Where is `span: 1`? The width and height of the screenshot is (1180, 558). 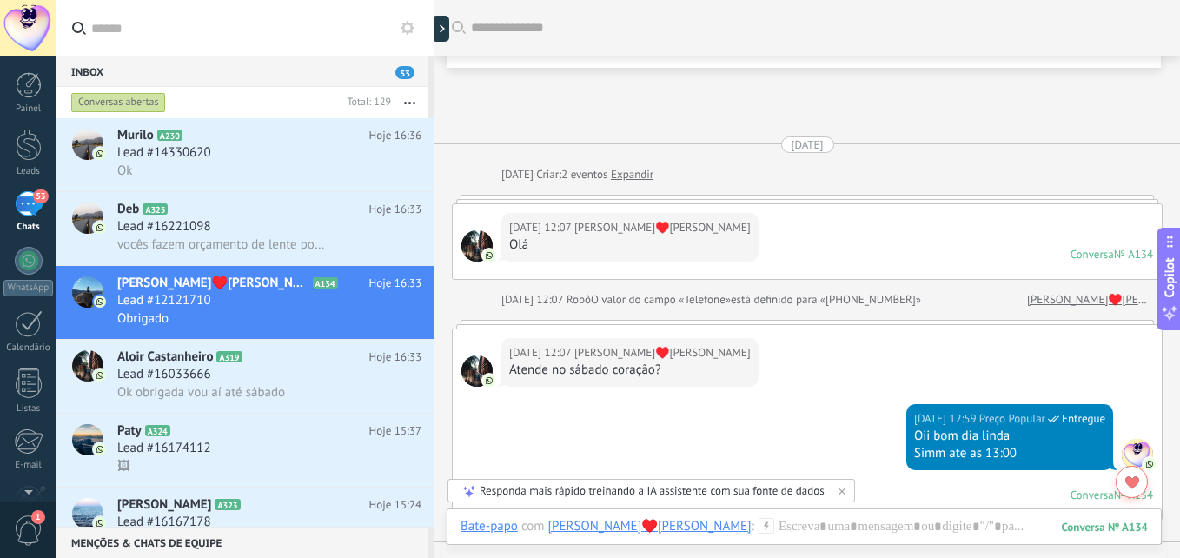 span: 1 is located at coordinates (38, 517).